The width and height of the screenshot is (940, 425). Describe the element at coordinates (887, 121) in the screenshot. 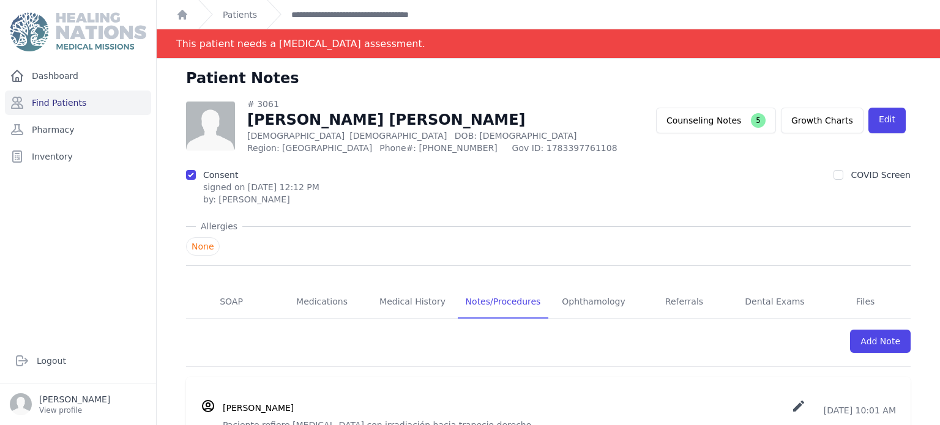

I see `a: Edit` at that location.